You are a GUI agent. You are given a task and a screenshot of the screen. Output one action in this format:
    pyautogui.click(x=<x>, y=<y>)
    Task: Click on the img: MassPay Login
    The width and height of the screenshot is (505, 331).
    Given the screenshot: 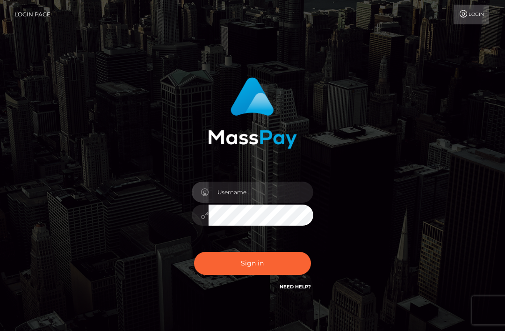 What is the action you would take?
    pyautogui.click(x=253, y=113)
    